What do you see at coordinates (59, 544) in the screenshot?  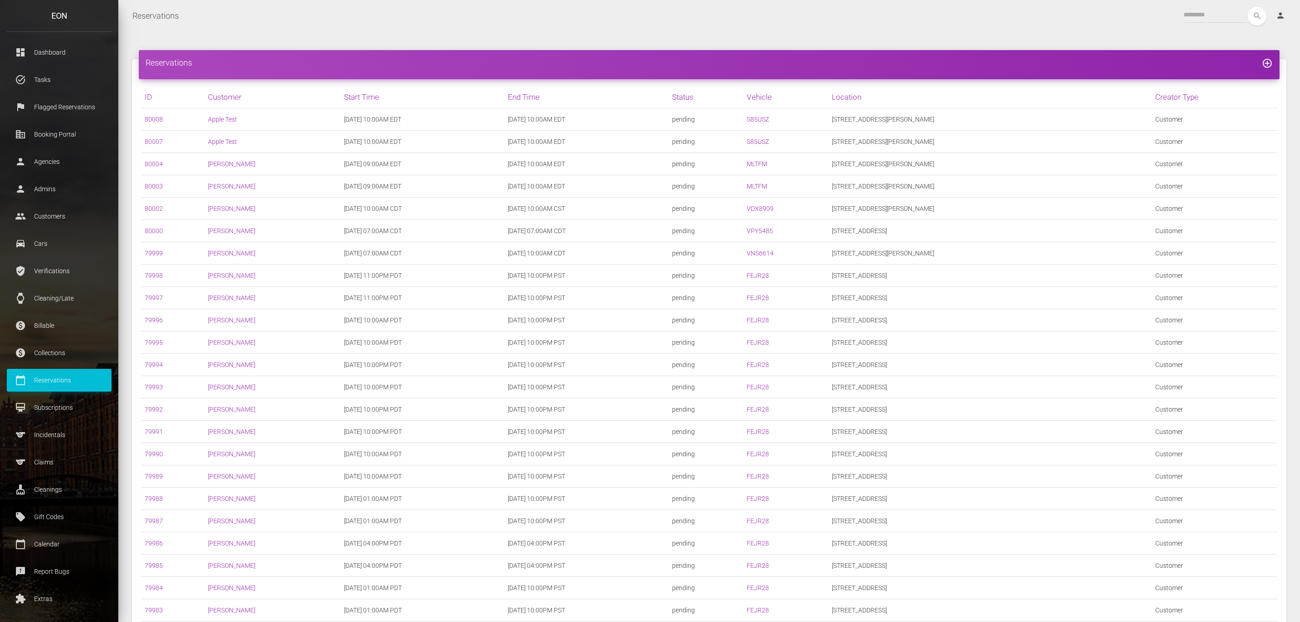 I see `p: Calendar` at bounding box center [59, 544].